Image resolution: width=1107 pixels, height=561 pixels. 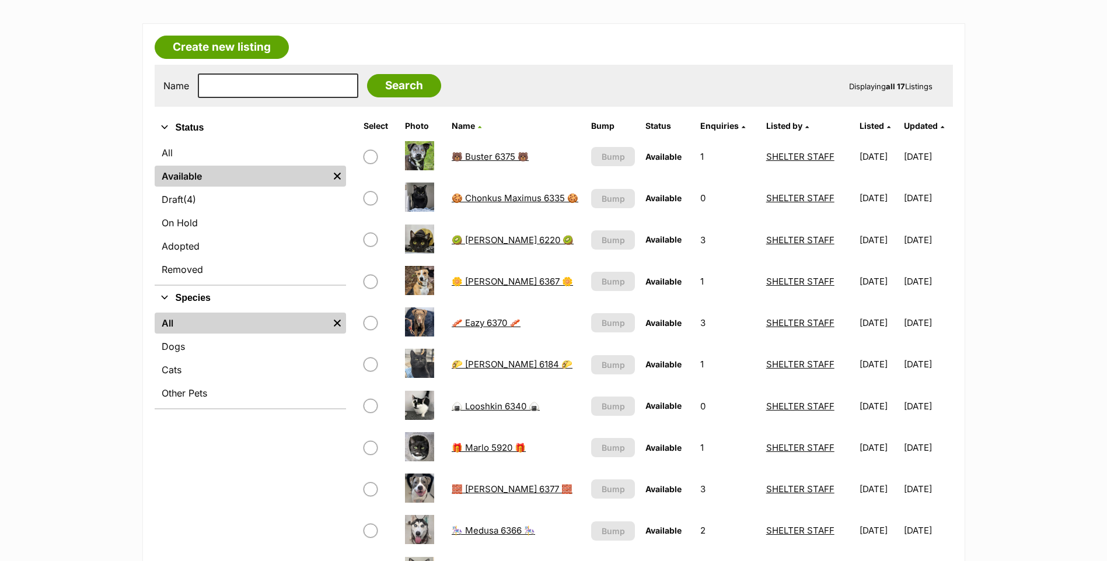 I want to click on a: 🥓 Eazy 6370 🥓, so click(x=486, y=323).